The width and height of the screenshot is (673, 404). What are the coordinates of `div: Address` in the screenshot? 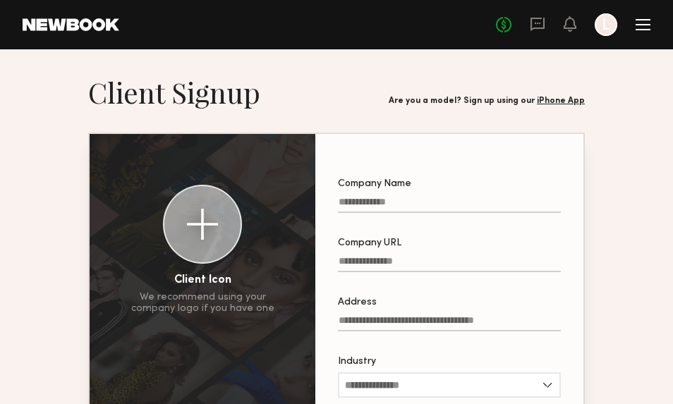 It's located at (449, 303).